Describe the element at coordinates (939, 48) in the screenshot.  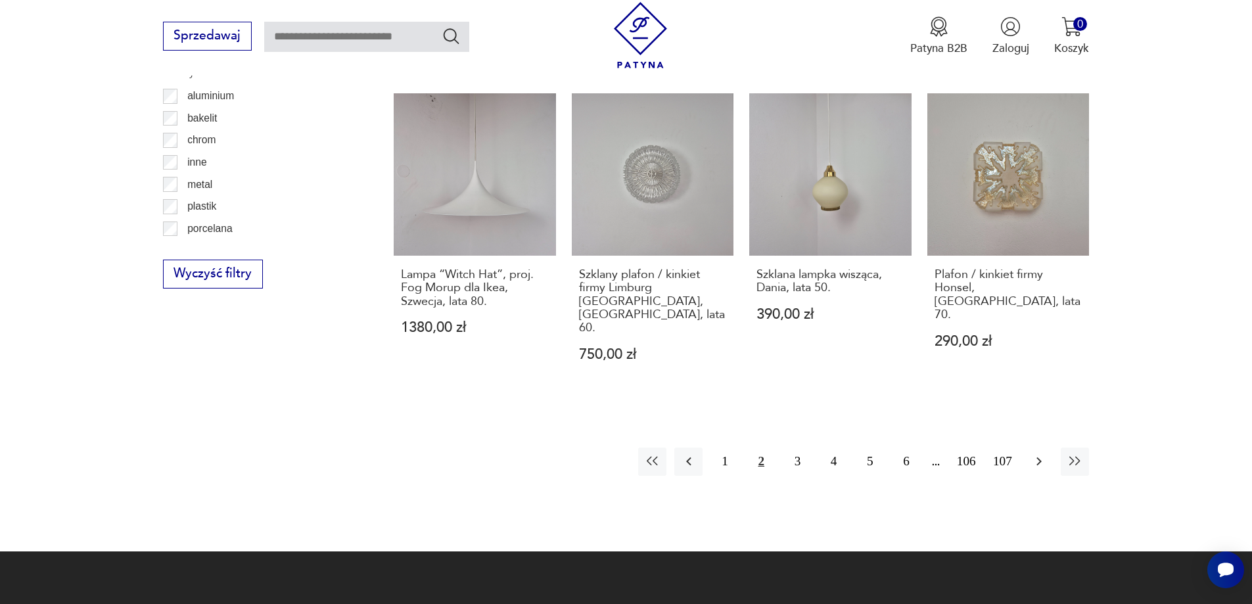
I see `p: Patyna B2B` at that location.